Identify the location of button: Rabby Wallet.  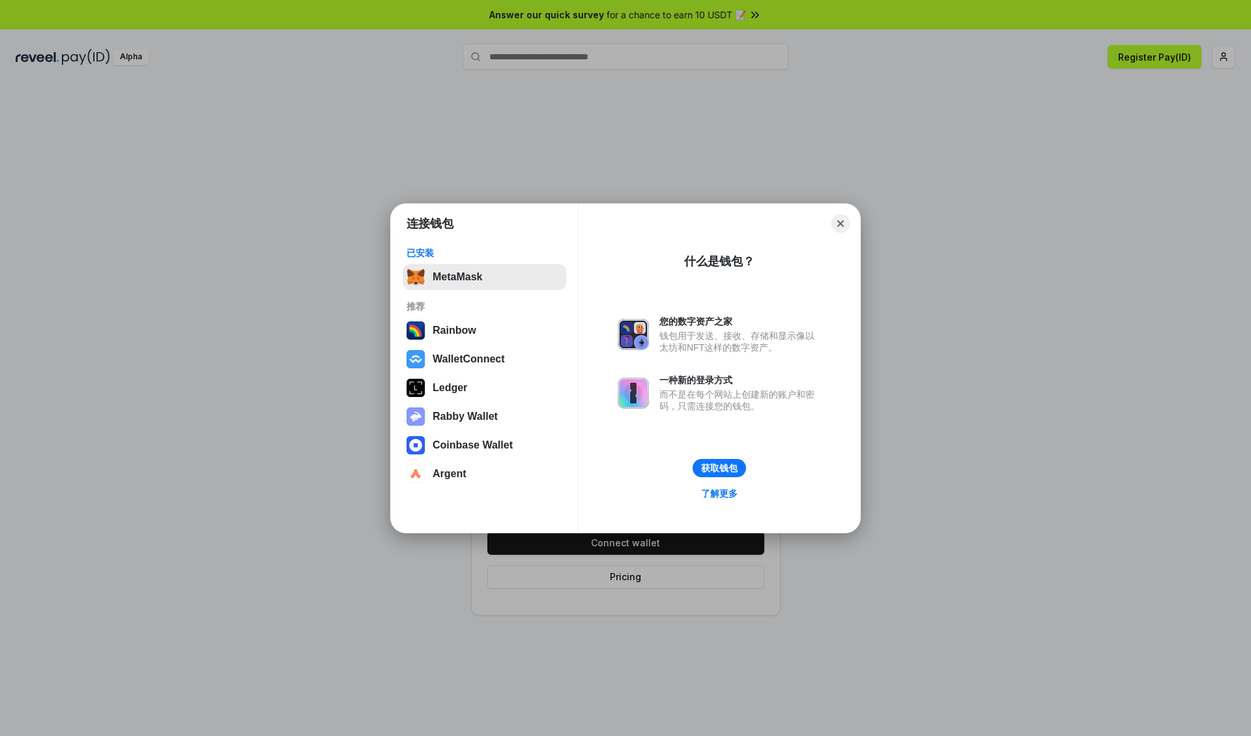
(484, 416).